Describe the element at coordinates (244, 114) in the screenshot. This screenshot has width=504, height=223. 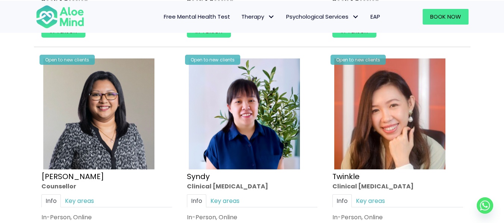
I see `img: Syndy` at that location.